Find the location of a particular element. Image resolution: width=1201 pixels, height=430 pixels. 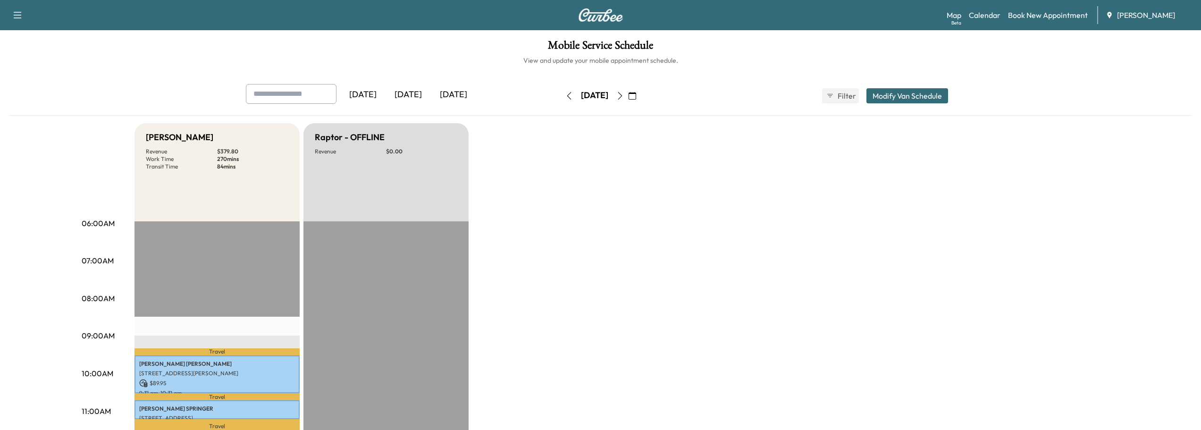

p: $ 379.80 is located at coordinates (252, 151).